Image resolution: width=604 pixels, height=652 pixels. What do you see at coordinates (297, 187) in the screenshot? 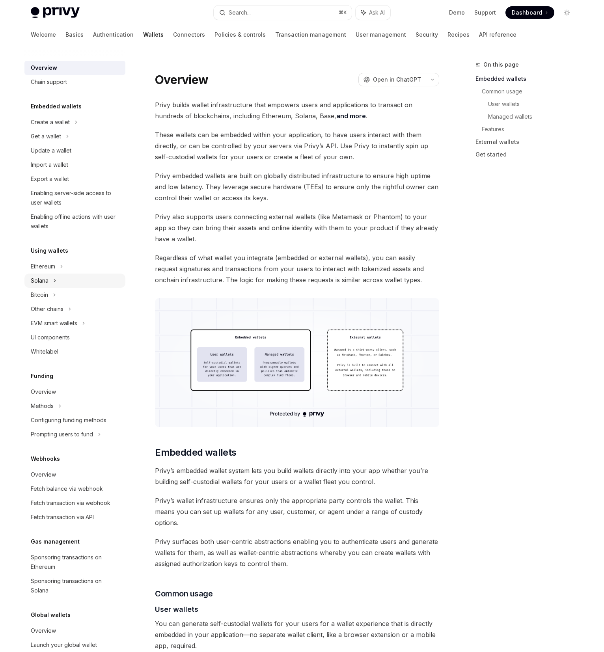
I see `span: Privy embedded wallets are built on globally distributed infrastructure to ensure high uptime and...` at bounding box center [297, 187].